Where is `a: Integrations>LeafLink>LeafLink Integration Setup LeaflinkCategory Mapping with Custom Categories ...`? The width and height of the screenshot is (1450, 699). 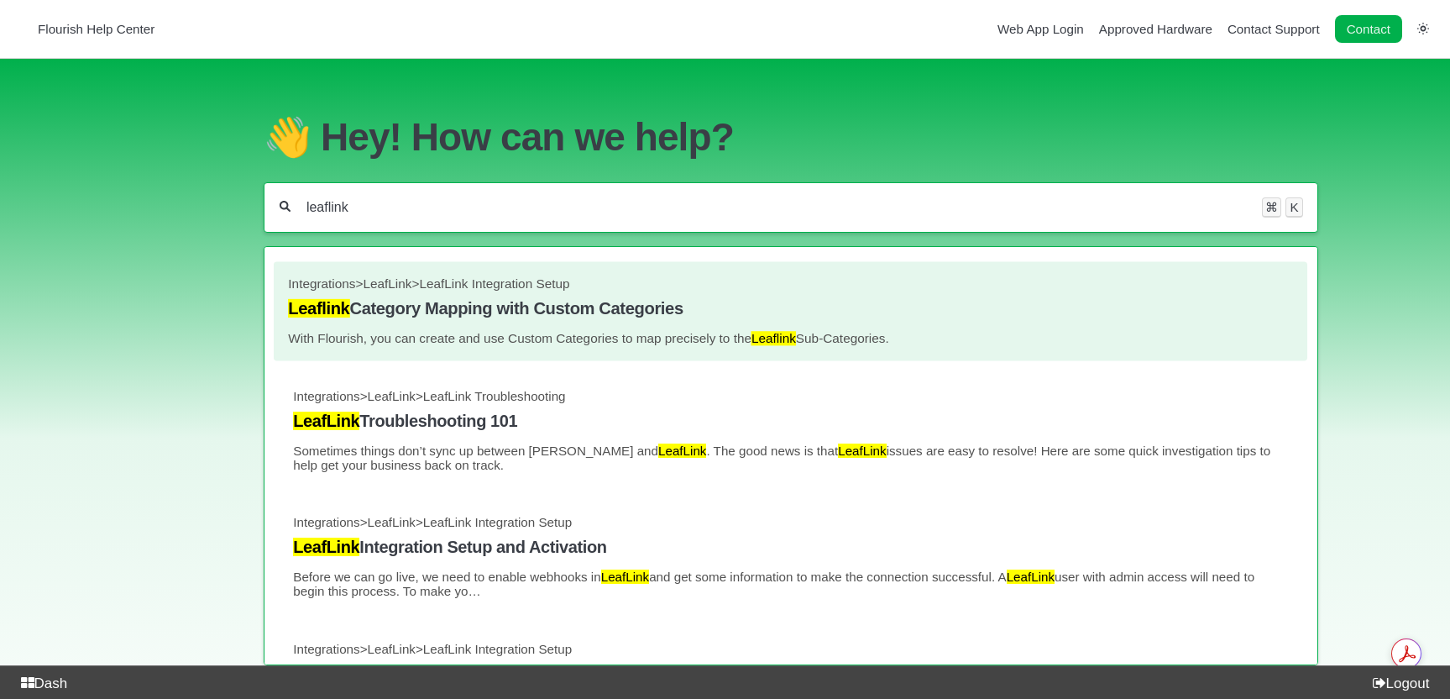 a: Integrations>LeafLink>LeafLink Integration Setup LeaflinkCategory Mapping with Custom Categories ... is located at coordinates (791, 310).